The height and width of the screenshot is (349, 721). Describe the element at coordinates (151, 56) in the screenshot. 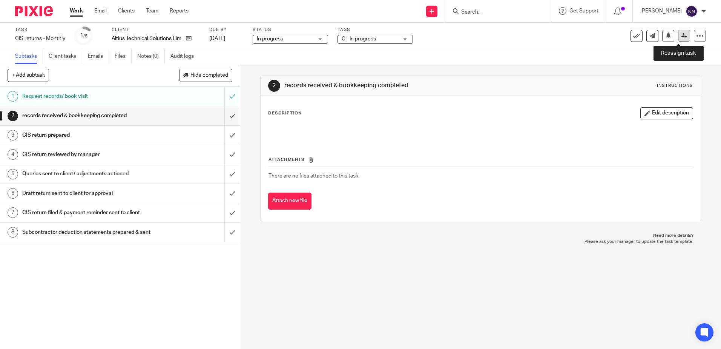

I see `a: Notes (0)` at that location.